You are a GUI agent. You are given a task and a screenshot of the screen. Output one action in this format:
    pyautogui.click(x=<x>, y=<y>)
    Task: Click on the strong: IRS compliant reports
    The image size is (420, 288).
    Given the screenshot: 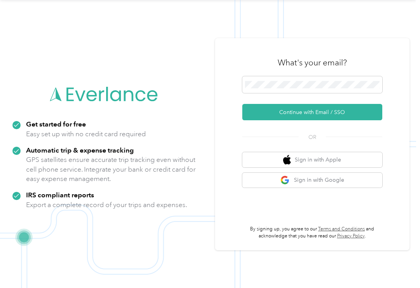 What is the action you would take?
    pyautogui.click(x=60, y=195)
    